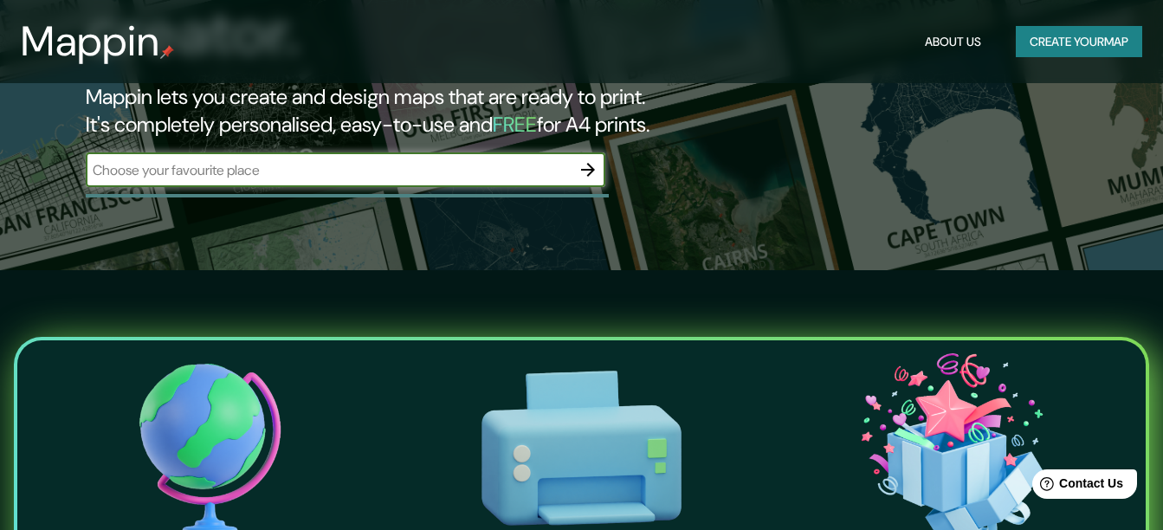 The height and width of the screenshot is (530, 1163). Describe the element at coordinates (1079, 42) in the screenshot. I see `button: Create yourmap` at that location.